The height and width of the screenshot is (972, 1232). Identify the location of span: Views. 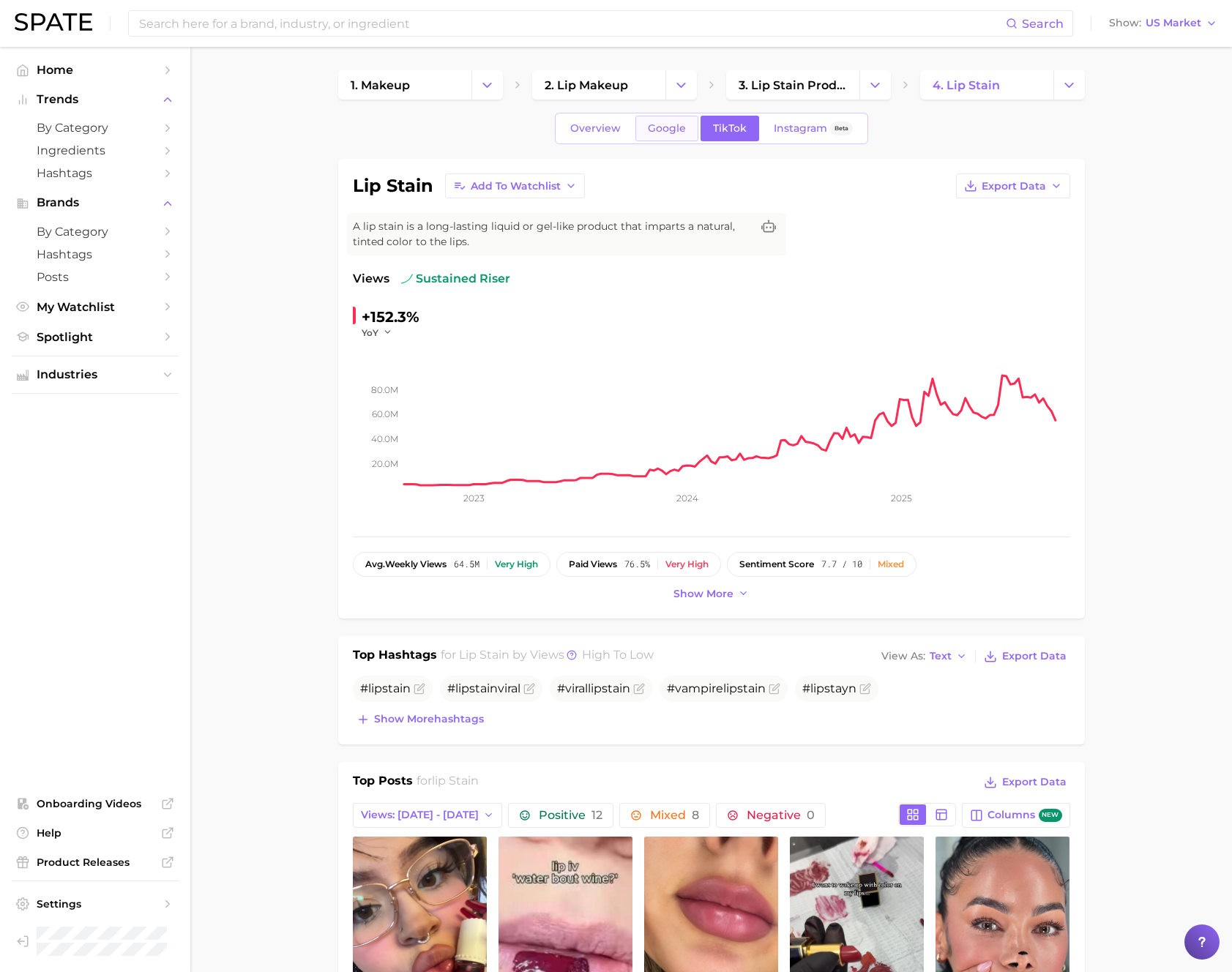
(371, 279).